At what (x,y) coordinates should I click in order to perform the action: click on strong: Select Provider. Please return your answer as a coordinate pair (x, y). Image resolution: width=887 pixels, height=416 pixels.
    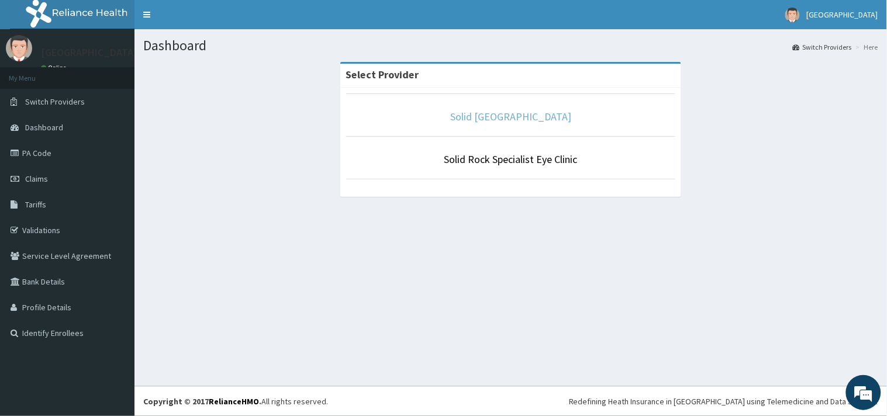
    Looking at the image, I should click on (382, 74).